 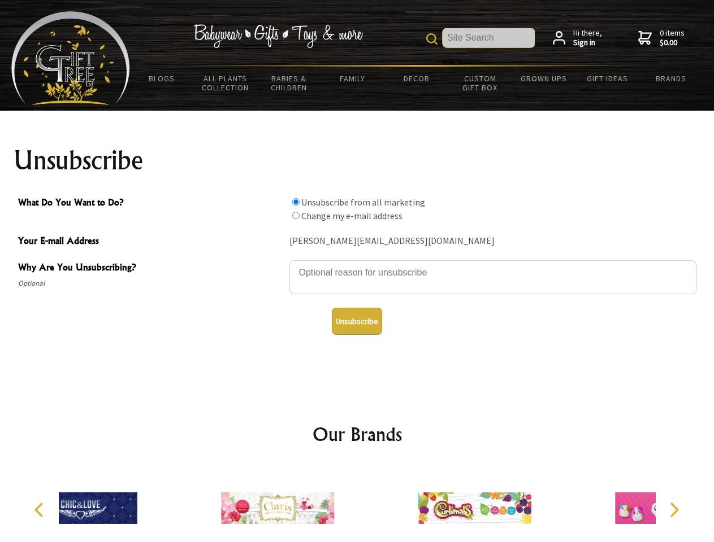 What do you see at coordinates (493, 277) in the screenshot?
I see `textarea: Why Are You Unsubscribing?` at bounding box center [493, 277].